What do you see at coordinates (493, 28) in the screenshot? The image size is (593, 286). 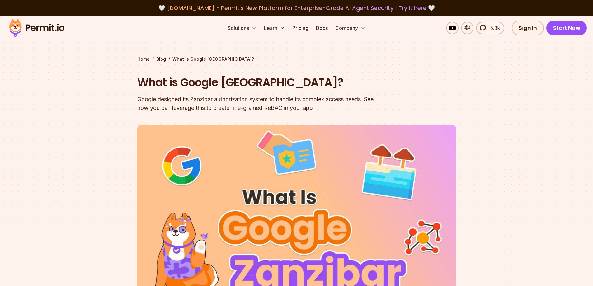 I see `span: 5.3k` at bounding box center [493, 28].